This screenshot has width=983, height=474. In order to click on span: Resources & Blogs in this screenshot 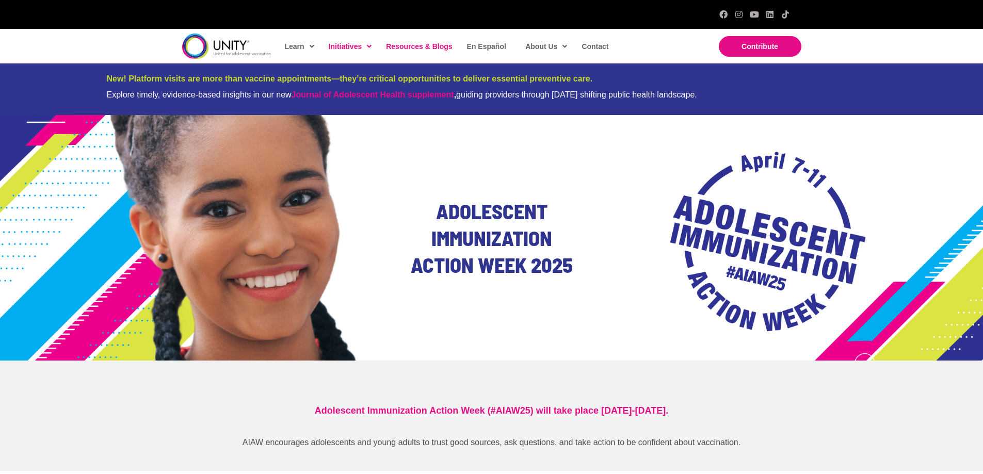, I will do `click(419, 46)`.